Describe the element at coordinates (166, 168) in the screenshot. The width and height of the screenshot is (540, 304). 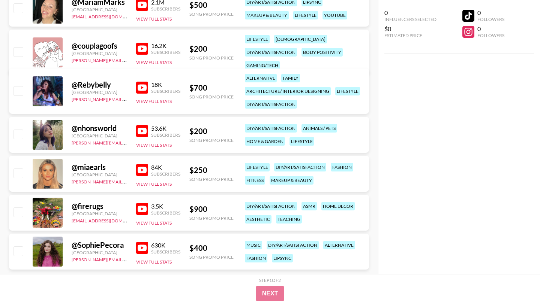
I see `div: 84K` at that location.